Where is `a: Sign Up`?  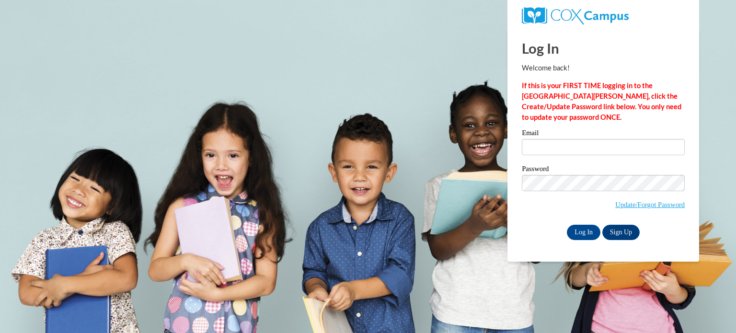
a: Sign Up is located at coordinates (621, 232).